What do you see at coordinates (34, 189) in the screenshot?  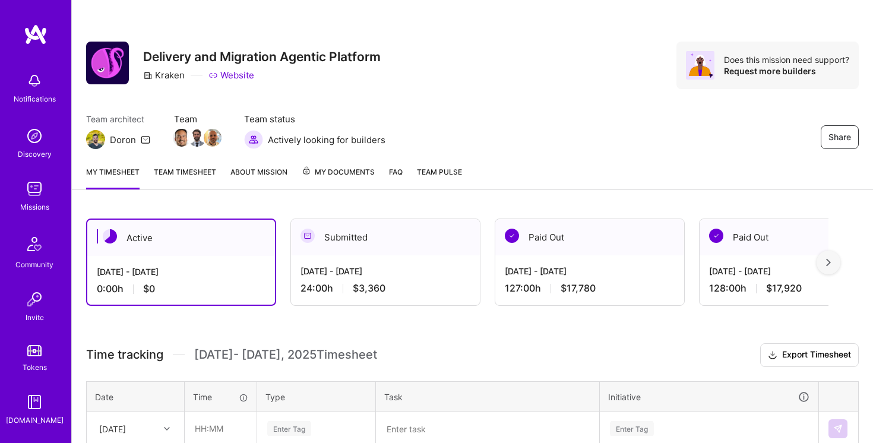 I see `img: teamwork` at bounding box center [34, 189].